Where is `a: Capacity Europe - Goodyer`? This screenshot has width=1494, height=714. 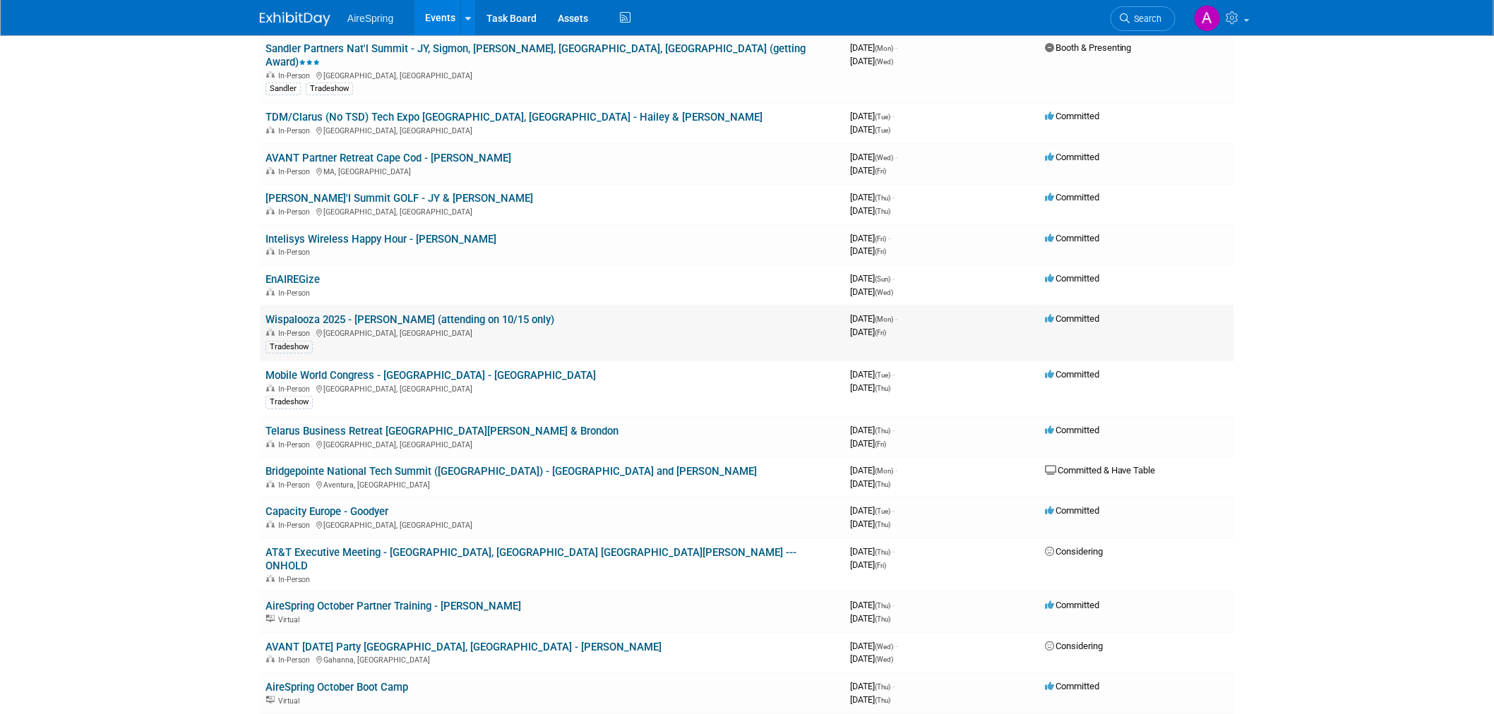
a: Capacity Europe - Goodyer is located at coordinates (327, 512).